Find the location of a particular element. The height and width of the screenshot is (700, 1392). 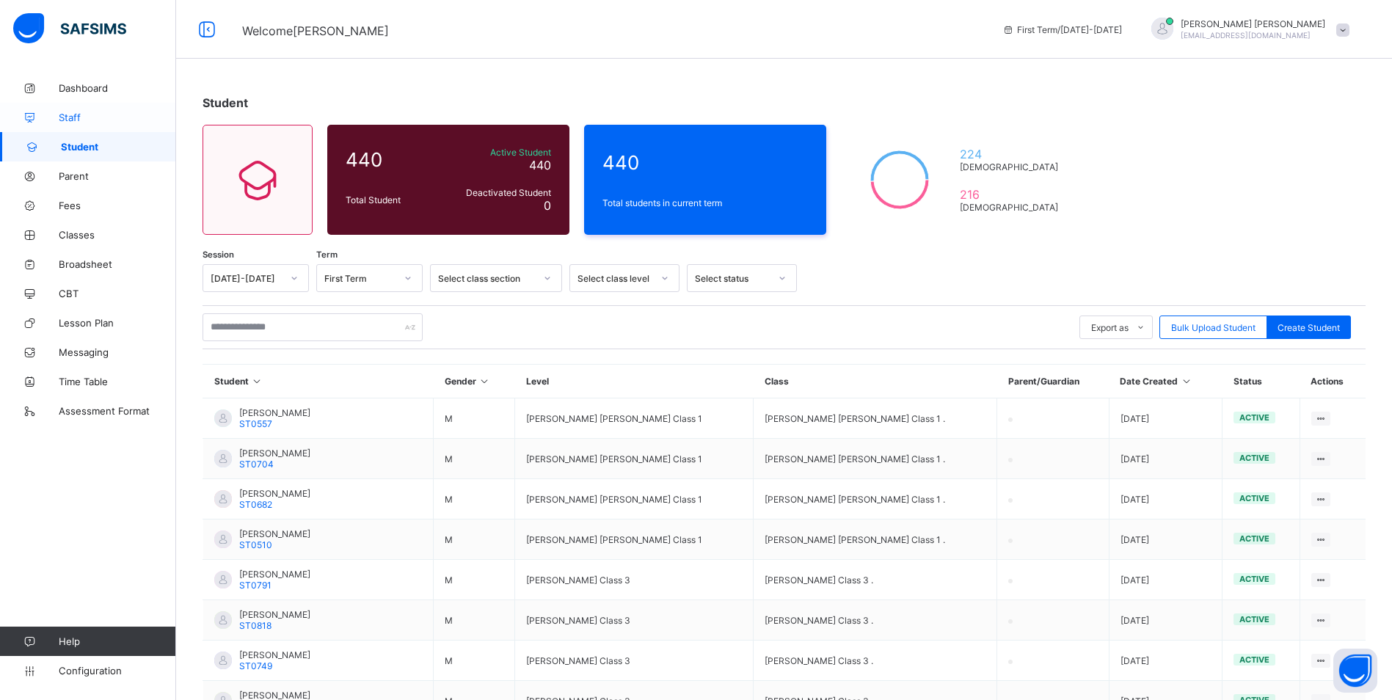

span: Broadsheet is located at coordinates (117, 264).